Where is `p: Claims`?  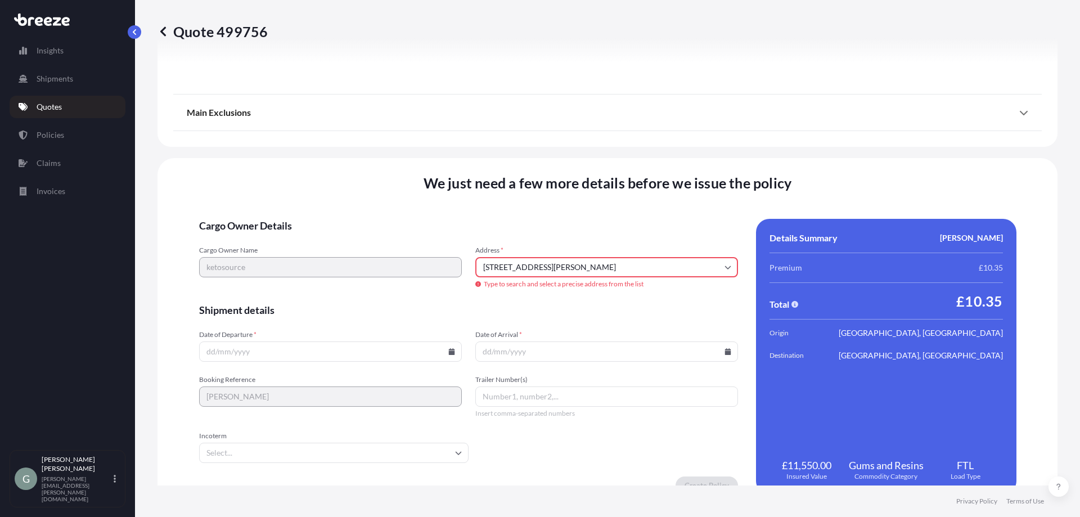 p: Claims is located at coordinates (48, 163).